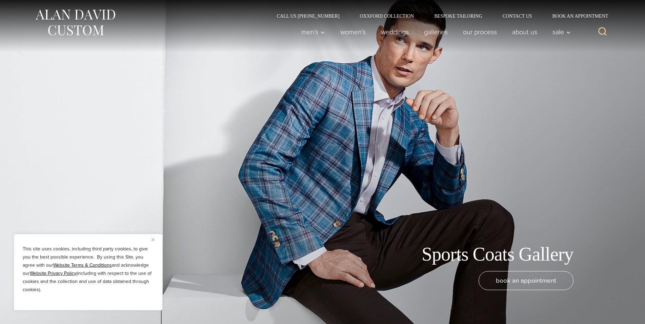 The image size is (645, 324). Describe the element at coordinates (153, 239) in the screenshot. I see `img: Close` at that location.